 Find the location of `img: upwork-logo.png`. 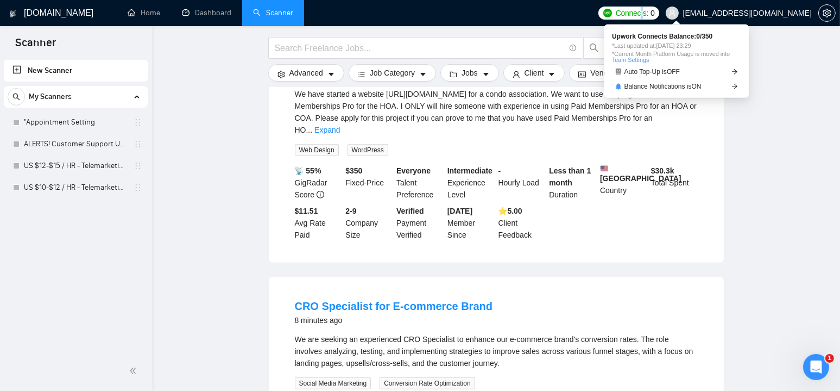

img: upwork-logo.png is located at coordinates (608, 13).